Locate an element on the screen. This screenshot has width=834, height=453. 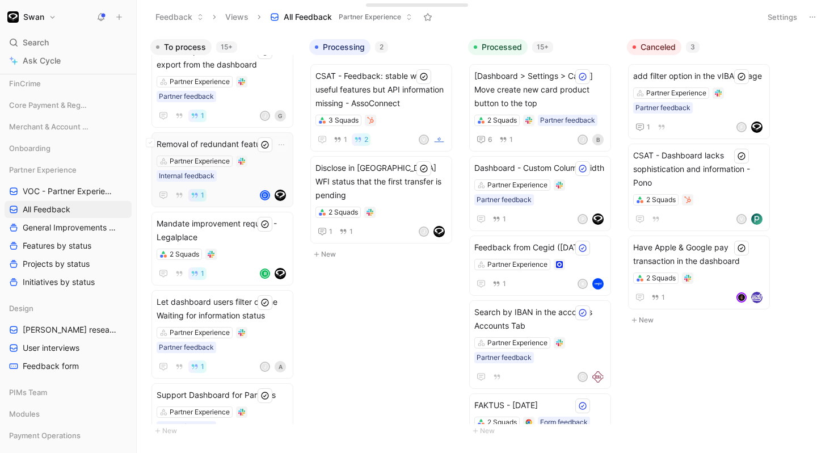
a: Initiatives by status is located at coordinates (68, 282).